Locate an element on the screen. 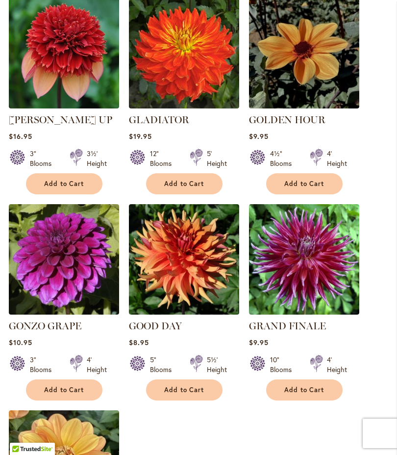 This screenshot has width=397, height=455. a: GRAND FINALE is located at coordinates (287, 326).